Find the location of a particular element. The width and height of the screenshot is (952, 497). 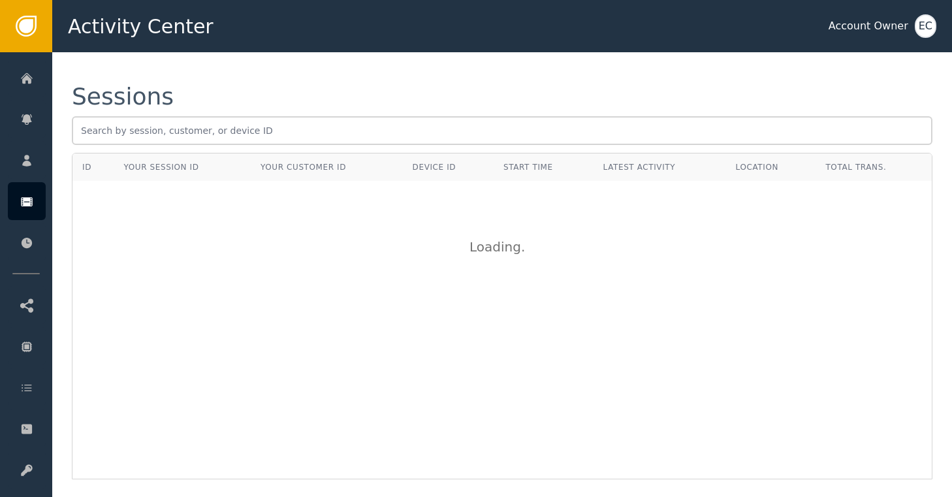

div: EC is located at coordinates (925, 26).